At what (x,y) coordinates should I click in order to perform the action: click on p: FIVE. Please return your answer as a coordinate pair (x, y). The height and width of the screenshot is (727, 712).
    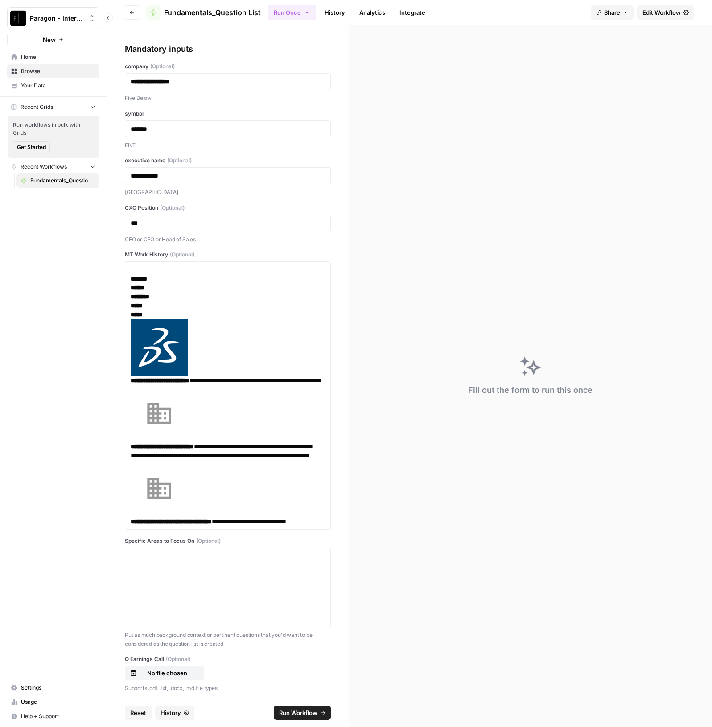
    Looking at the image, I should click on (228, 145).